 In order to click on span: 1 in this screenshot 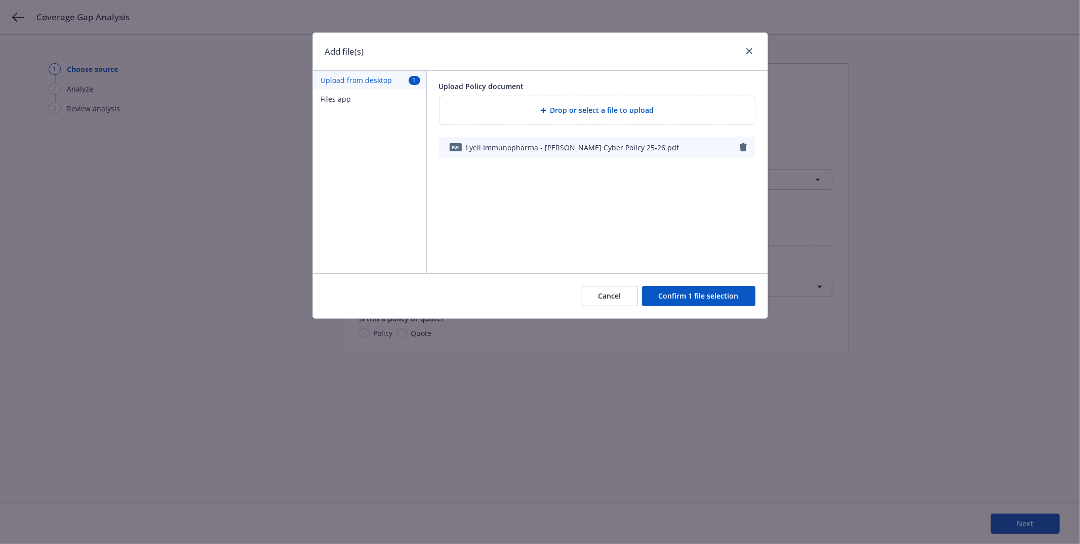, I will do `click(414, 80)`.